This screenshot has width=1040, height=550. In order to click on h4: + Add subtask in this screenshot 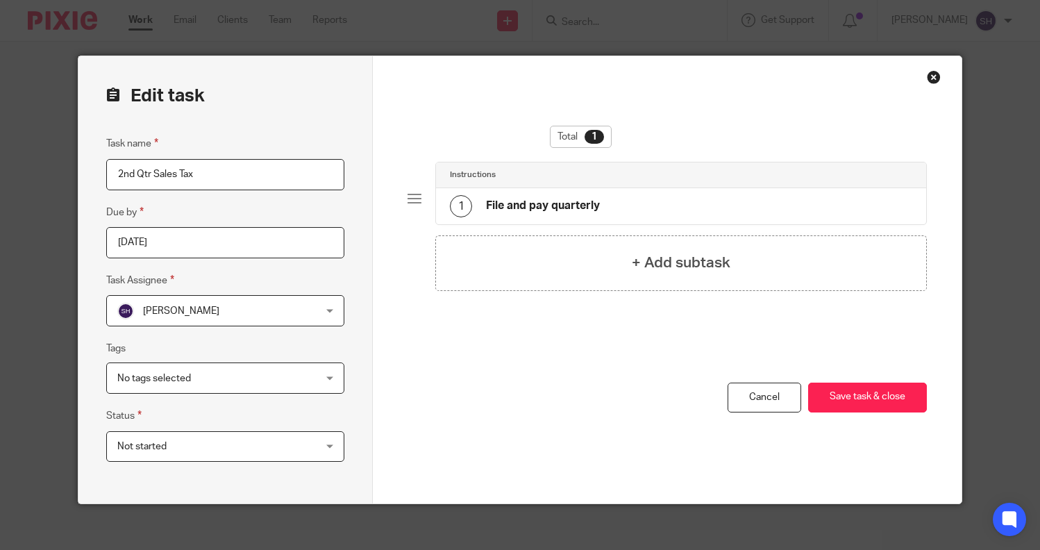, I will do `click(681, 262)`.